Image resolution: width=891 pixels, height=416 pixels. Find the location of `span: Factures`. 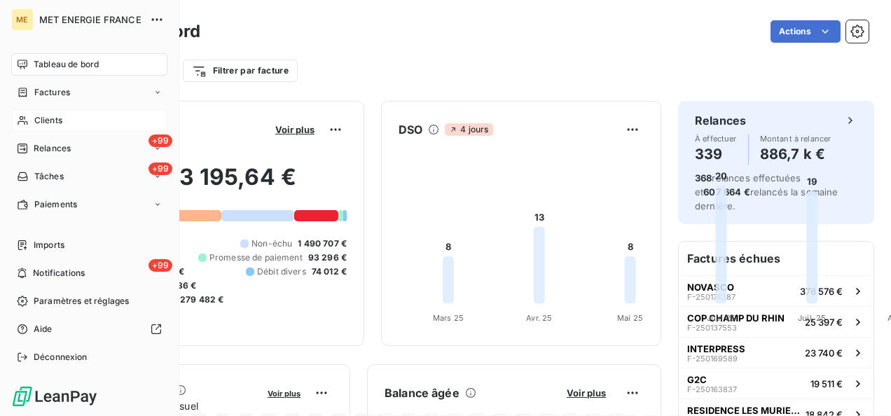

span: Factures is located at coordinates (52, 92).